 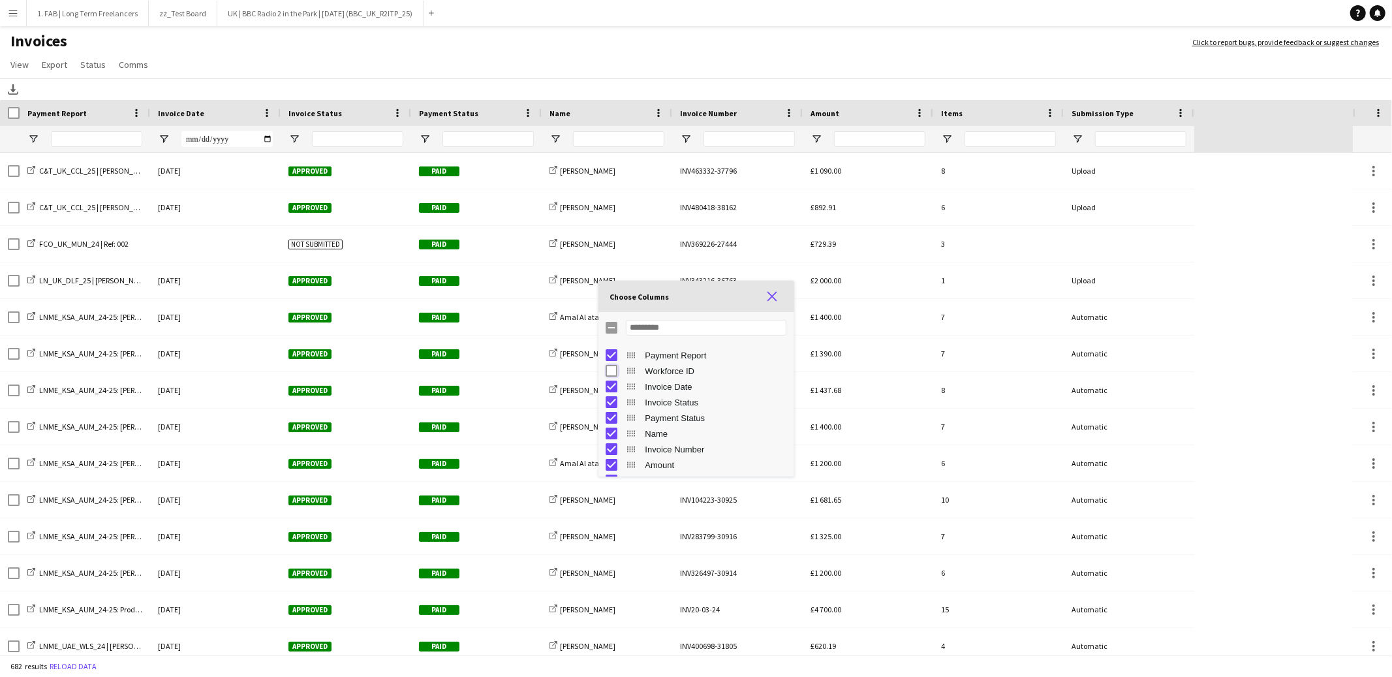 I want to click on div: Invoice Number Column, so click(x=696, y=449).